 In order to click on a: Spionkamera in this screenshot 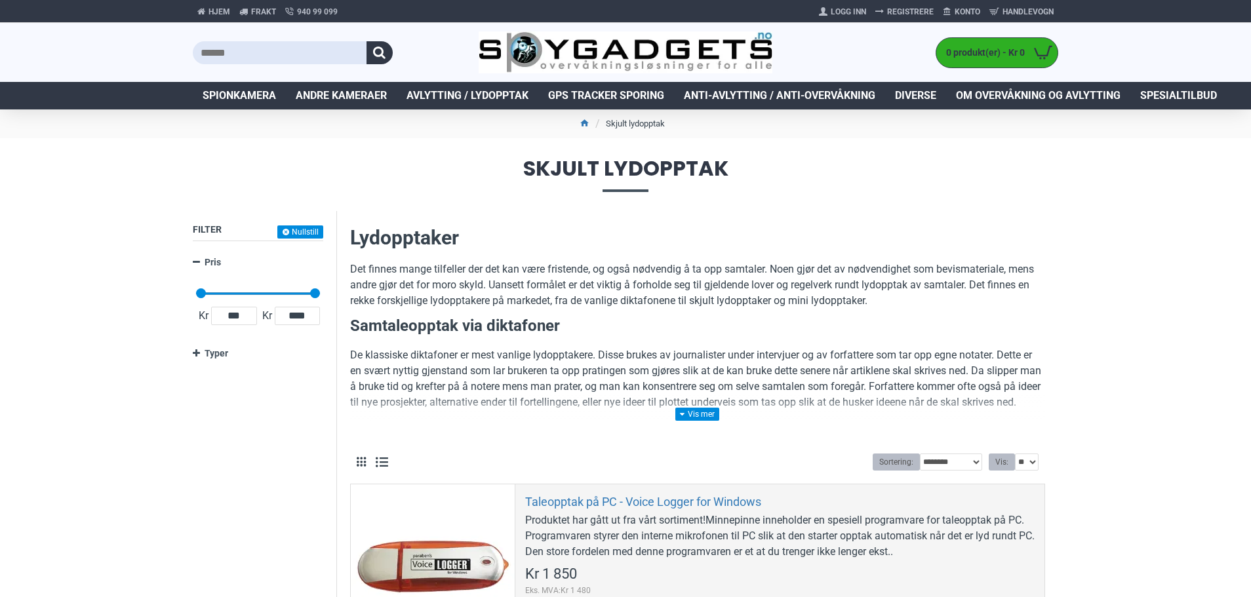, I will do `click(239, 96)`.